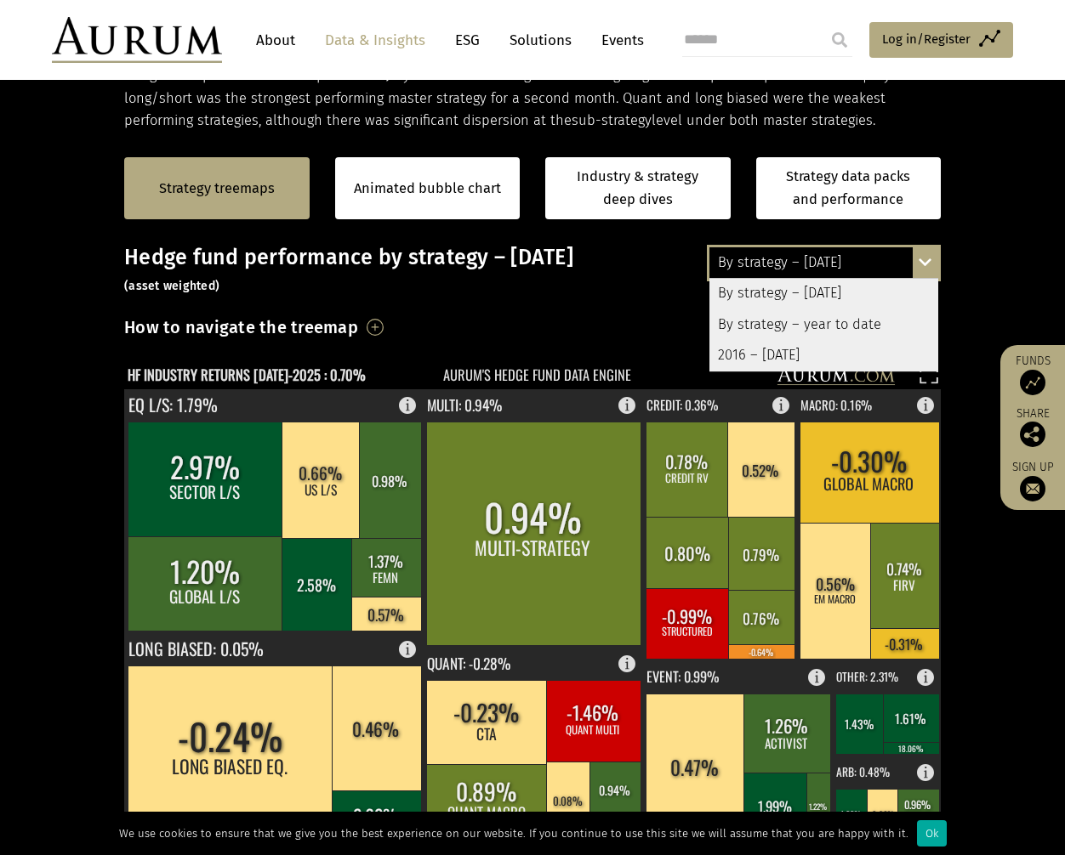  Describe the element at coordinates (638, 188) in the screenshot. I see `a: Industry & strategy deep dives` at that location.